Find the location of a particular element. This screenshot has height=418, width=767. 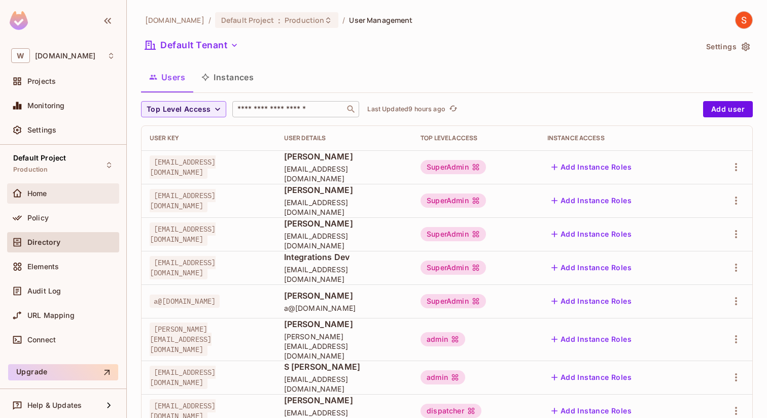

span: the active workspace is located at coordinates (175, 20).